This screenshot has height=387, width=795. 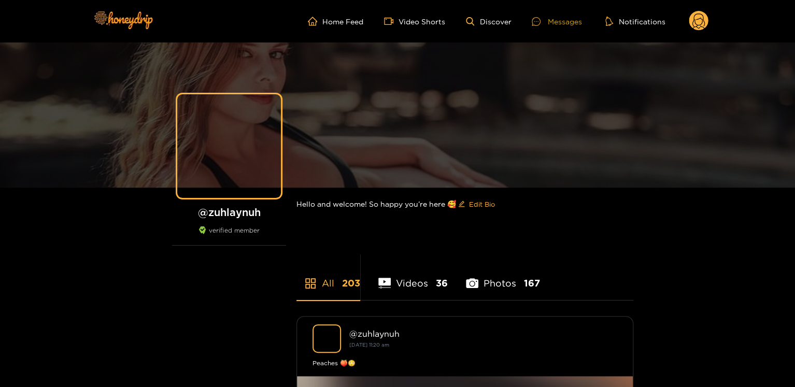 I want to click on li: Photos, so click(x=503, y=277).